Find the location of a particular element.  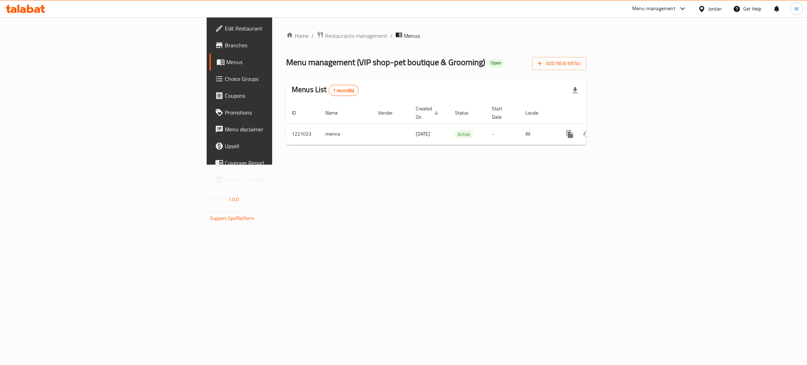

span: Promotions is located at coordinates (280, 112).